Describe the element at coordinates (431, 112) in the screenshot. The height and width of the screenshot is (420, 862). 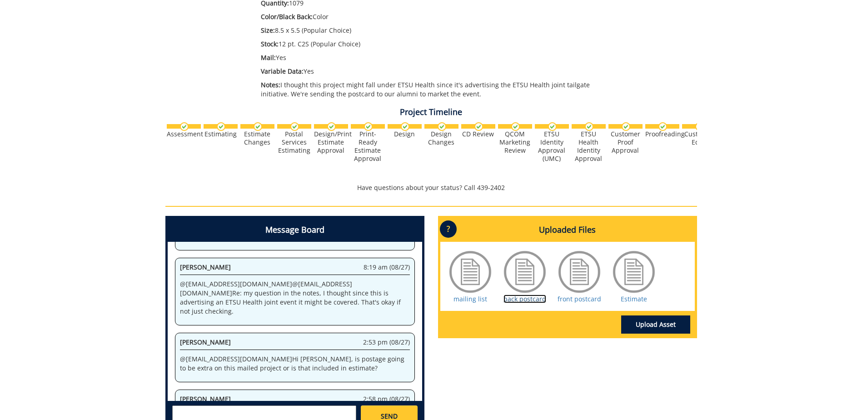
I see `h4: Project Timeline` at that location.